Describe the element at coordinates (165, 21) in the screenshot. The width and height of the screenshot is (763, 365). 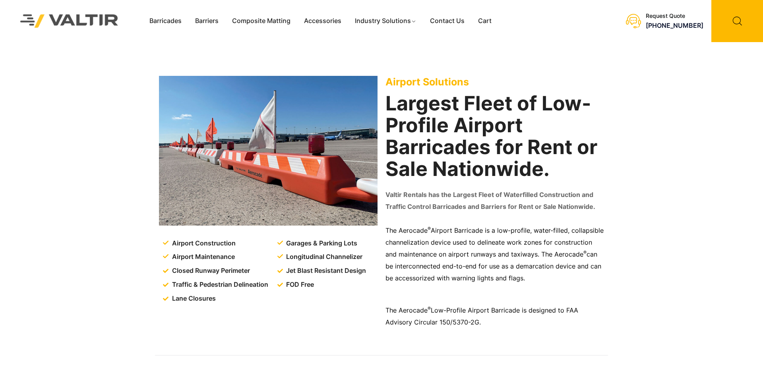
I see `a: Barricades` at that location.